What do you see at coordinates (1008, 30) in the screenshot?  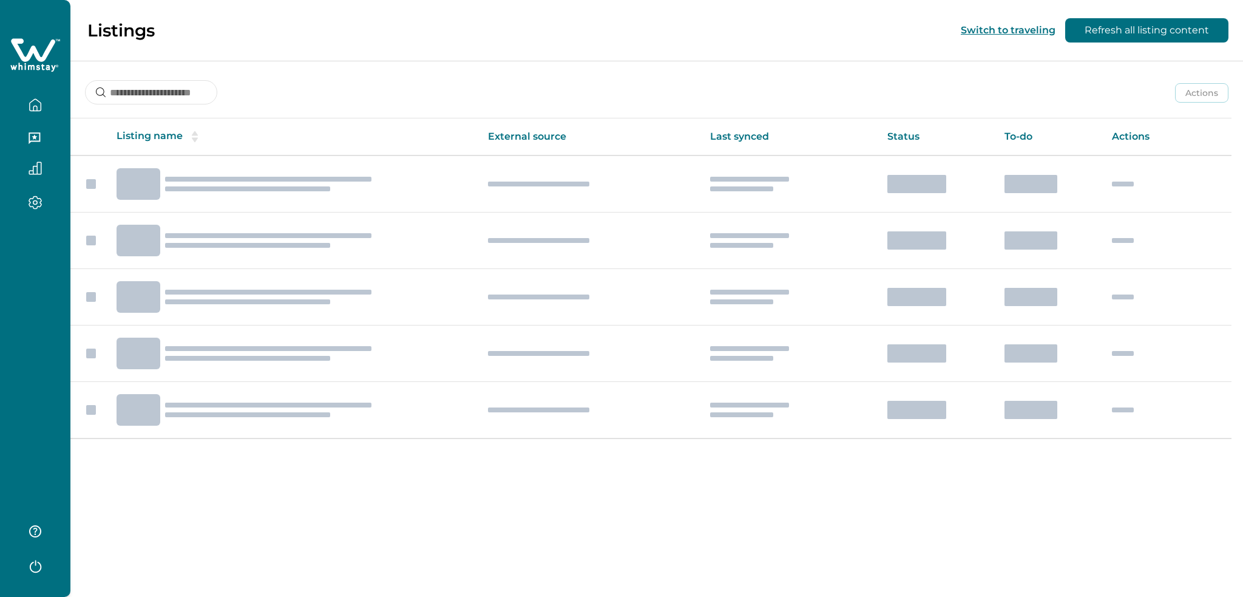 I see `button: Switch to traveling` at bounding box center [1008, 30].